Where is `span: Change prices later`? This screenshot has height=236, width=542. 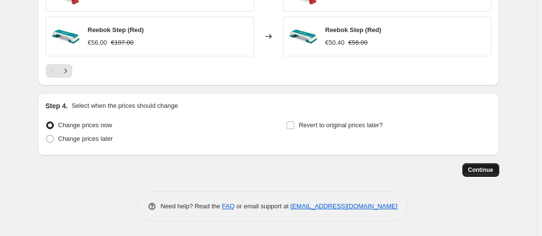 span: Change prices later is located at coordinates (85, 138).